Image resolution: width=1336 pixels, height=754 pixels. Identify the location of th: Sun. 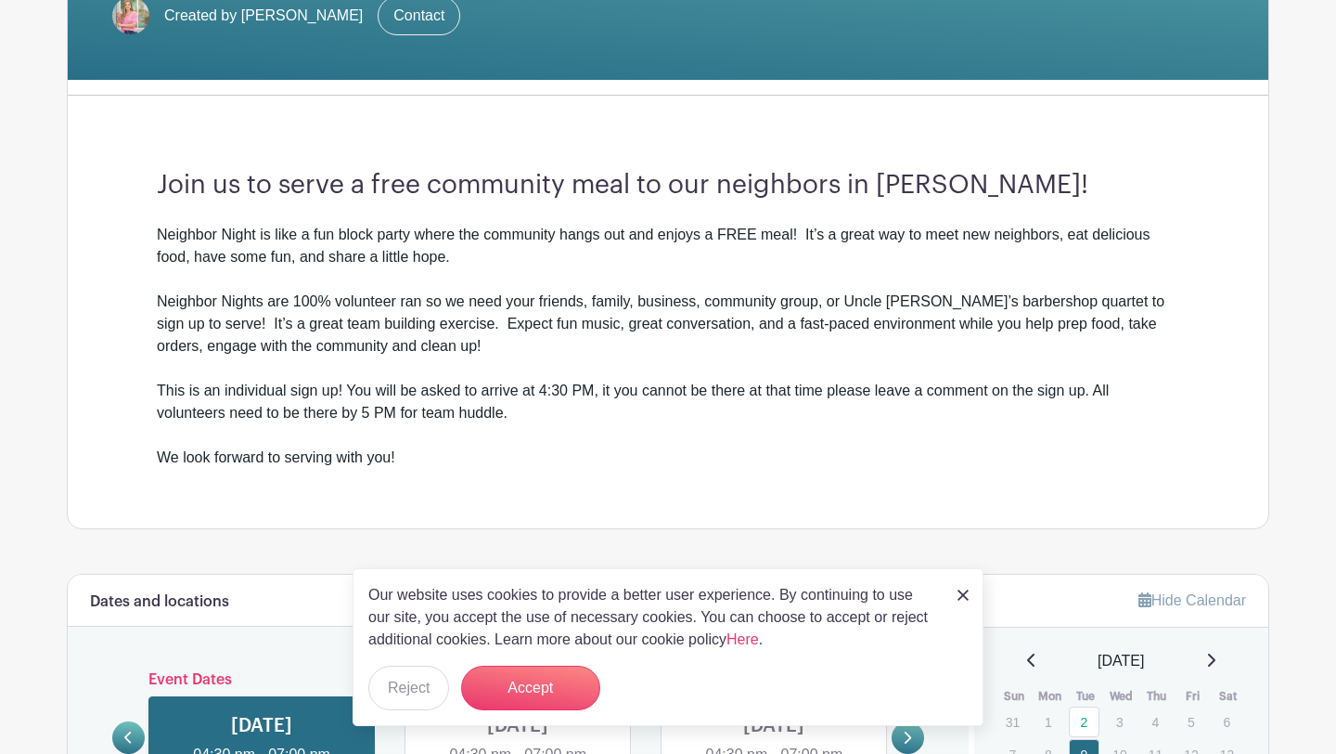
(1014, 696).